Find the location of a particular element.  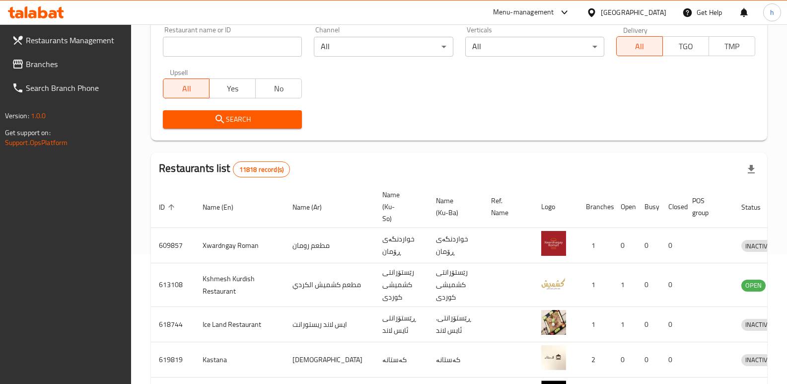

span: TMP is located at coordinates (732, 46).